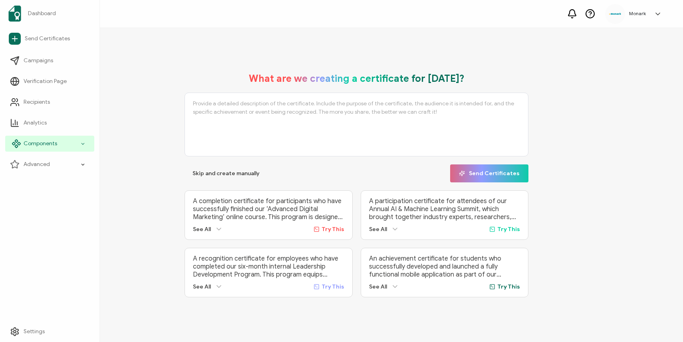  I want to click on div: Chat Widget, so click(663, 323).